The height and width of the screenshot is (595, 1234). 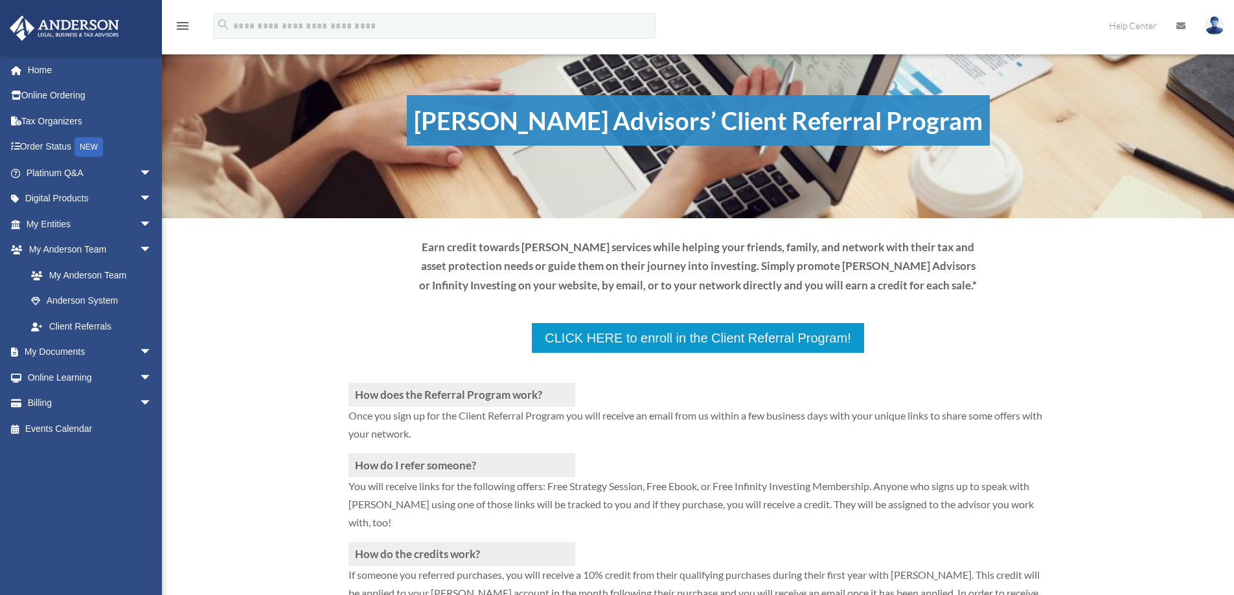 I want to click on a: menu, so click(x=183, y=28).